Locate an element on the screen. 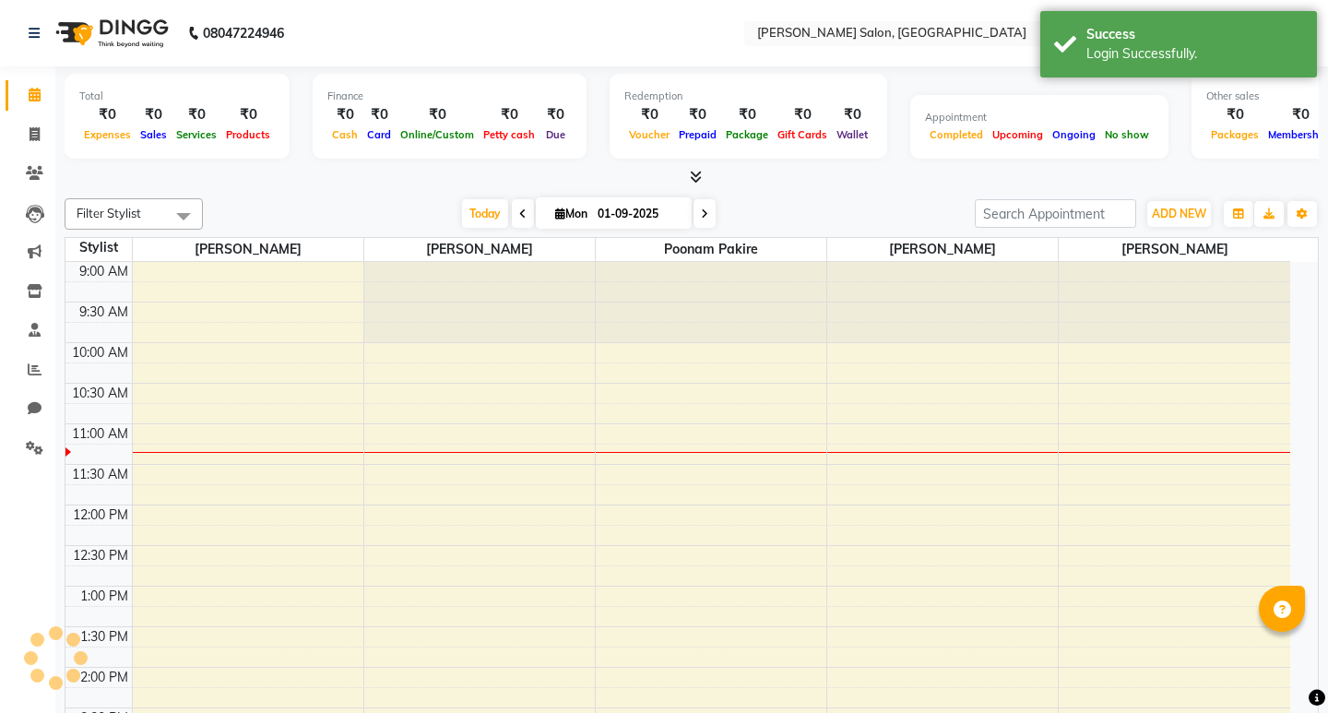 The width and height of the screenshot is (1328, 713). span: ADD NEW is located at coordinates (1179, 213).